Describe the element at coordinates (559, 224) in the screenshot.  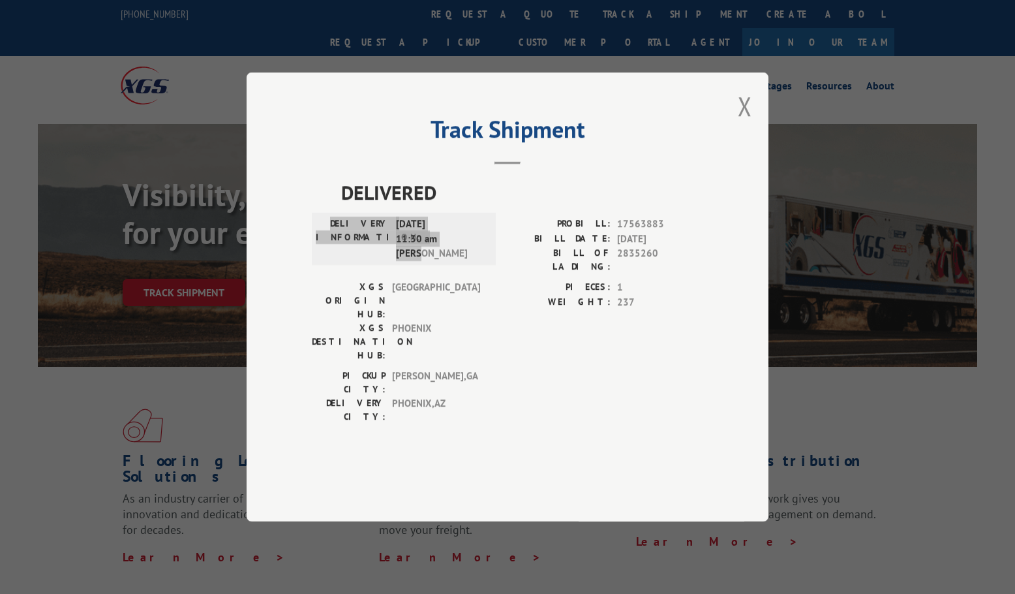
I see `label: PROBILL:` at that location.